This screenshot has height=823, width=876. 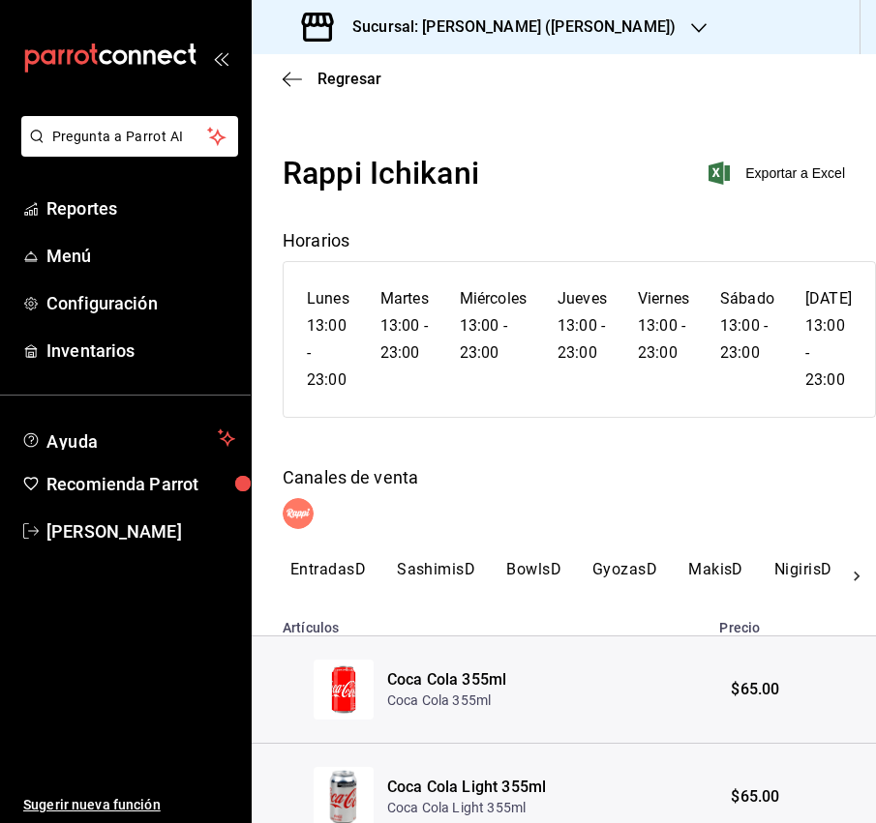 I want to click on th: Artículos, so click(x=479, y=622).